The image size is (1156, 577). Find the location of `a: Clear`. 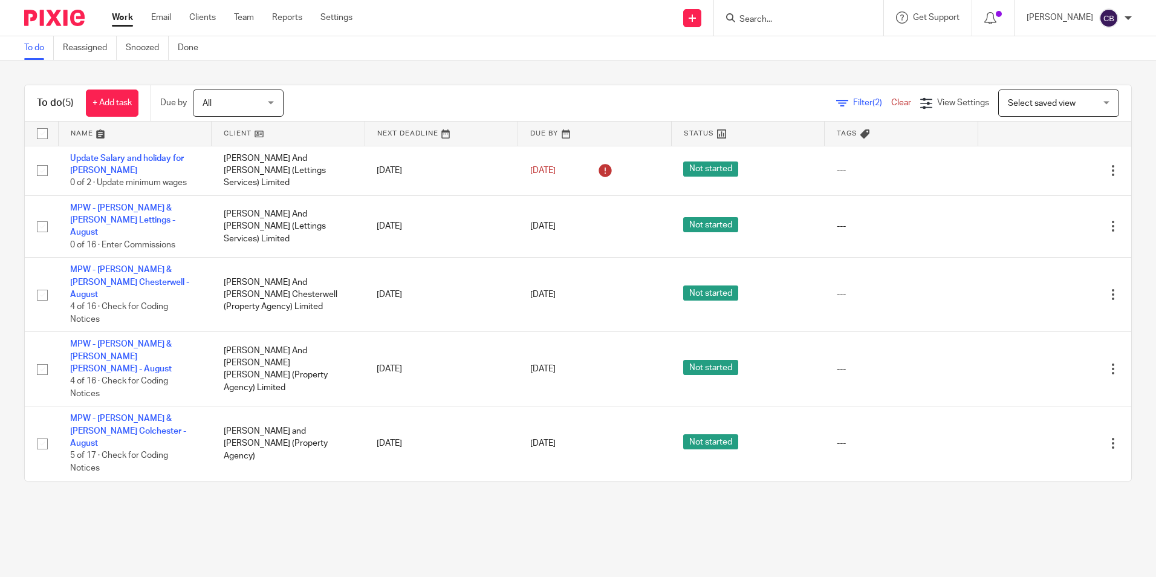

a: Clear is located at coordinates (901, 103).